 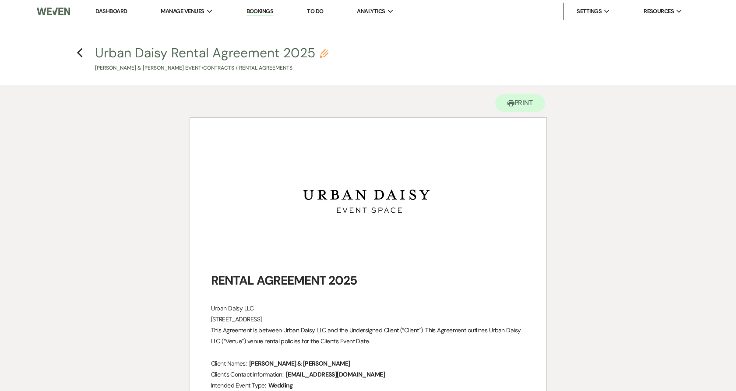 I want to click on span: Analytics, so click(x=371, y=11).